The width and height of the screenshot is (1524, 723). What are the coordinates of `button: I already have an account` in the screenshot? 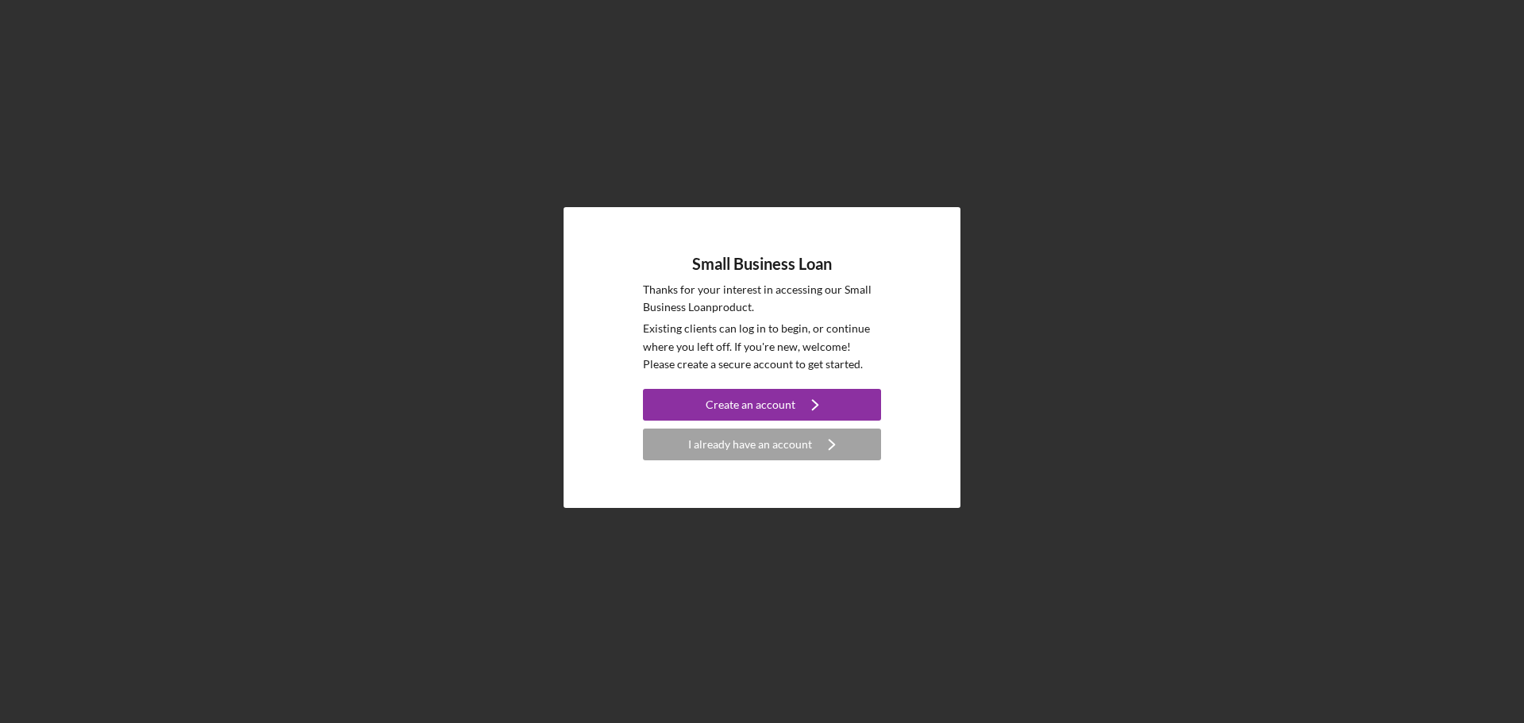 It's located at (762, 444).